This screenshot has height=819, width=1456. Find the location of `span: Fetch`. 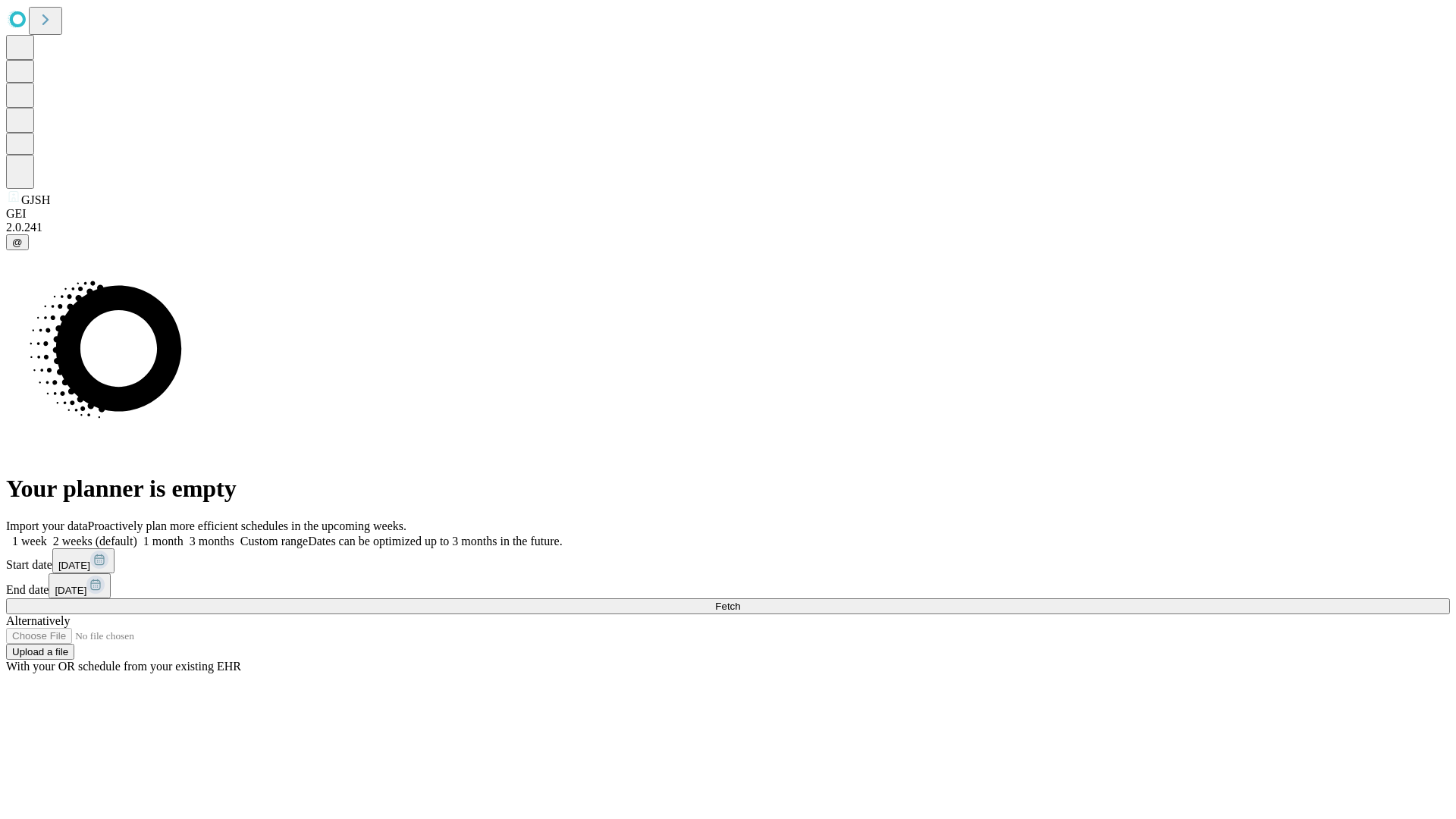

span: Fetch is located at coordinates (727, 606).